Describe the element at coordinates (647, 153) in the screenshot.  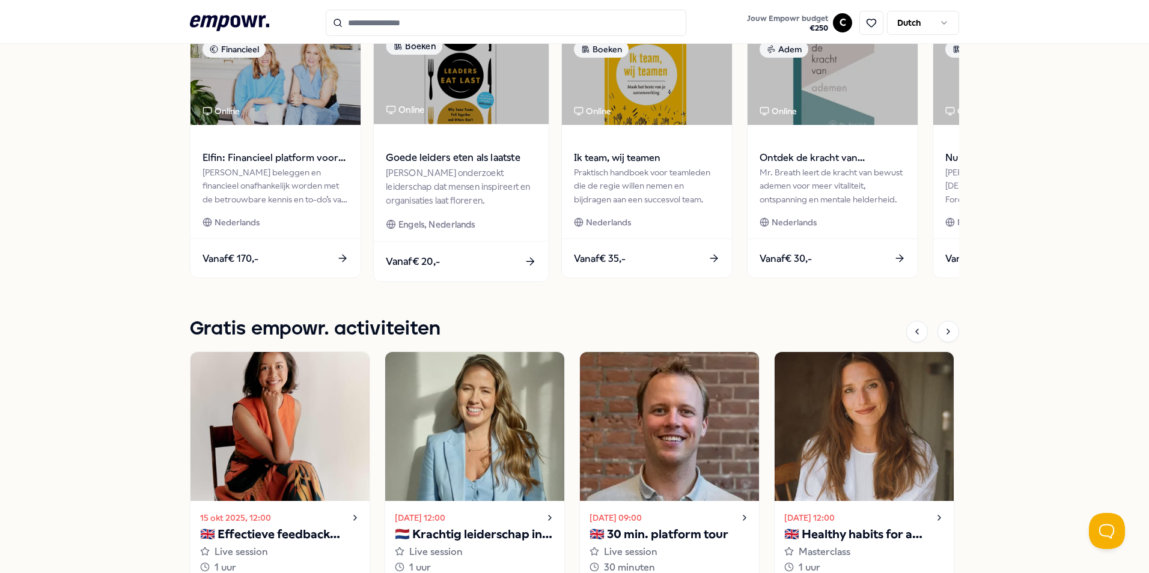
I see `a: package imageBoekenOnlineIk team, wij teamenPraktisch handboek voor teamleden die de regie willen...` at that location.